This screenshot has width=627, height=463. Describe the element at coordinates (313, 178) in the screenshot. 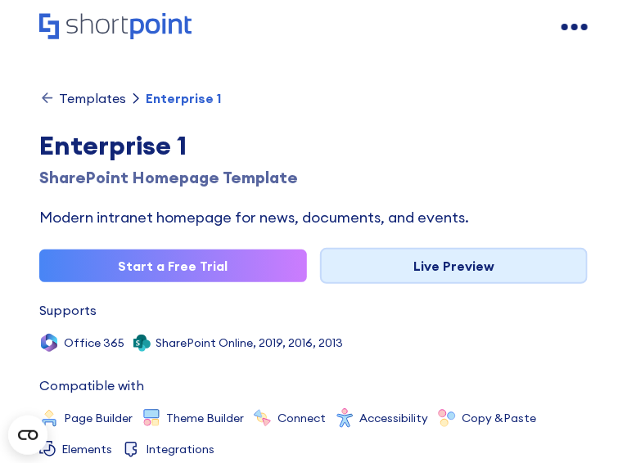

I see `div: SharePoint Homepage Template` at that location.